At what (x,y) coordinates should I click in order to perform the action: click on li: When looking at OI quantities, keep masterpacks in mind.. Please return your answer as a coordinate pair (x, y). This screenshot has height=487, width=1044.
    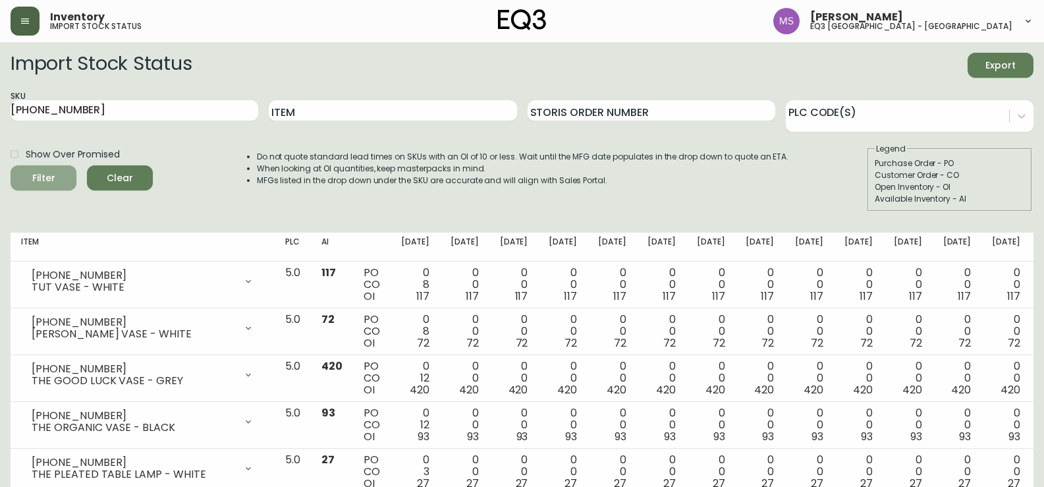
    Looking at the image, I should click on (523, 169).